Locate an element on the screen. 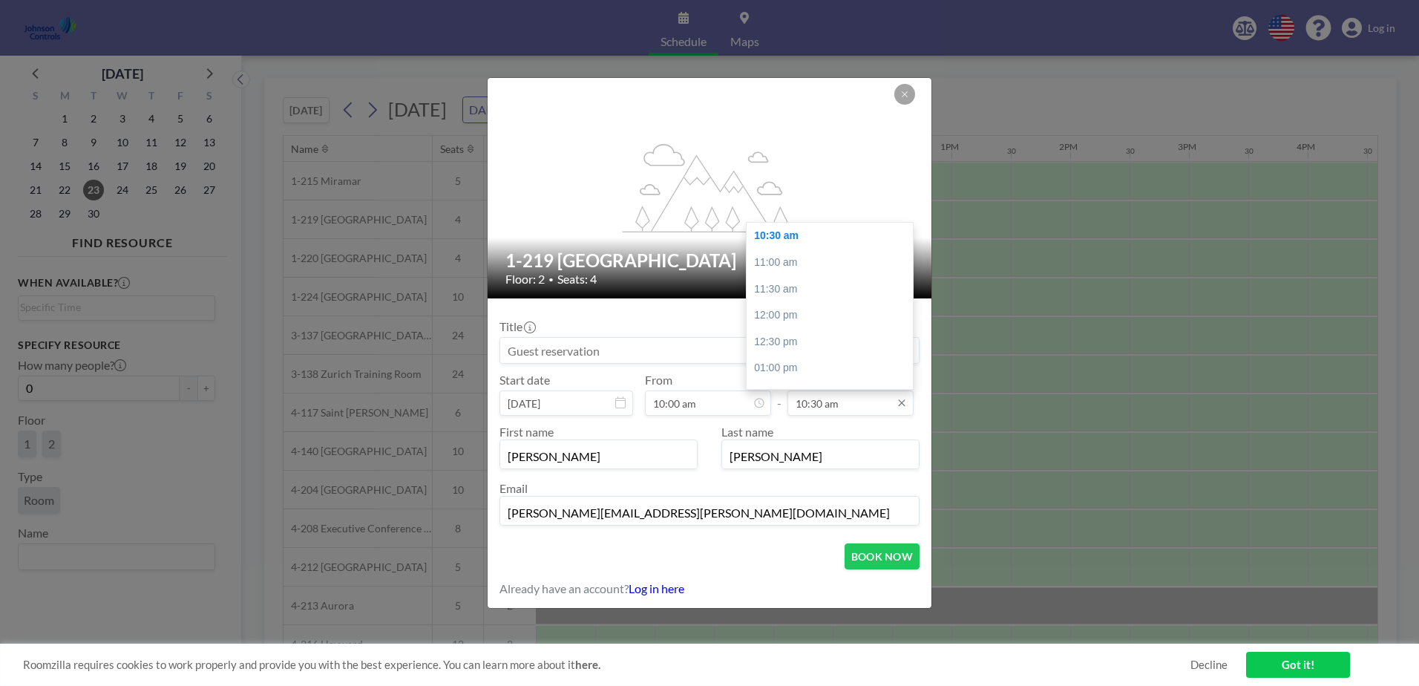  div: 11:30 am is located at coordinates (833, 289).